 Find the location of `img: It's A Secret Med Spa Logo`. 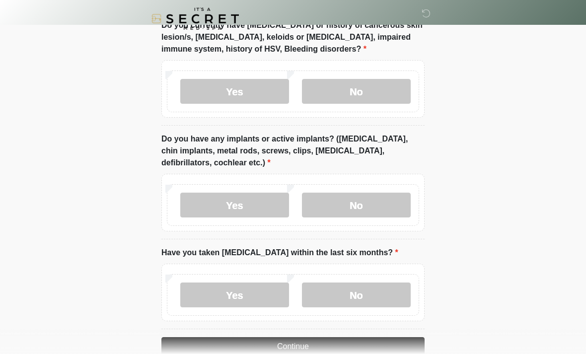

img: It's A Secret Med Spa Logo is located at coordinates (195, 18).